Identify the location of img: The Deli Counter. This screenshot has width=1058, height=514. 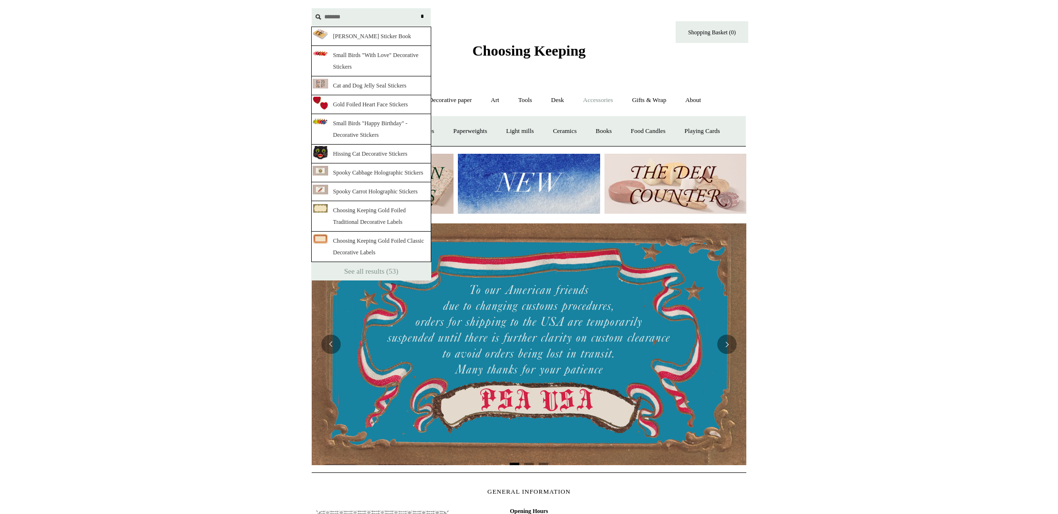
(675, 184).